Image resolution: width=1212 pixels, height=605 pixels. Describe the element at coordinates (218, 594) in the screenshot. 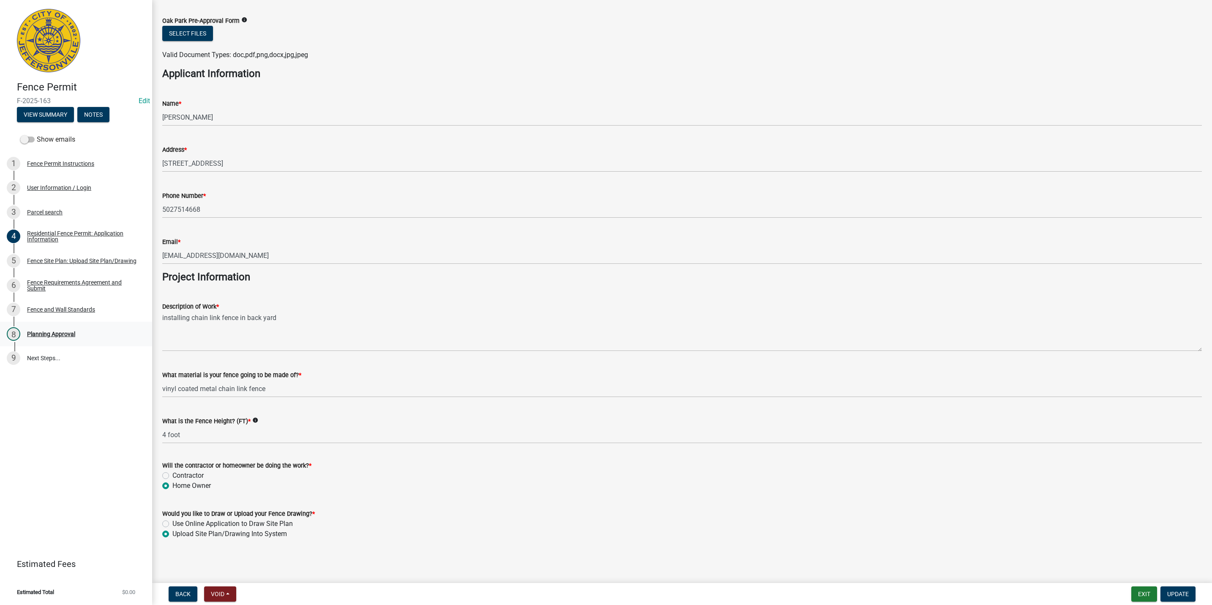

I see `span: Void` at that location.